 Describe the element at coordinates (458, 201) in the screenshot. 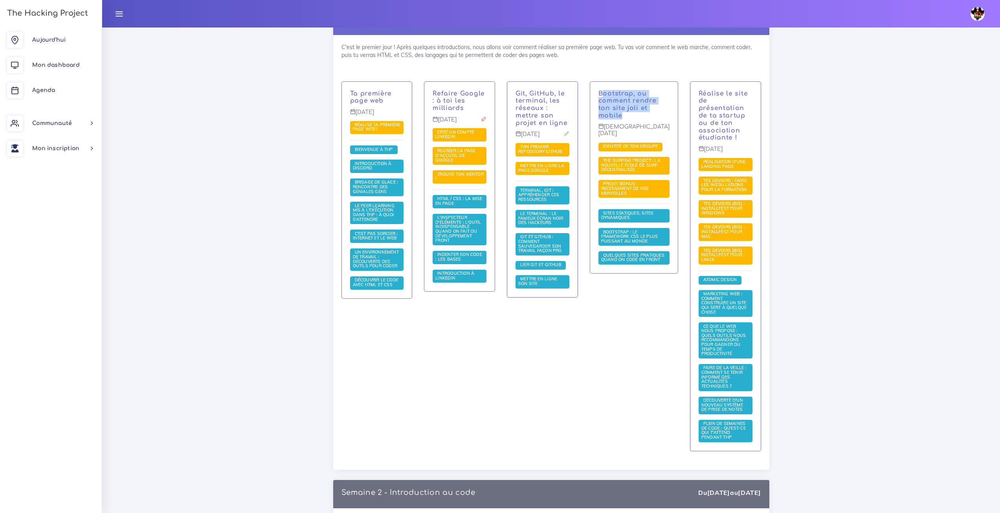

I see `a: HTML / CSS : la mise en page` at that location.